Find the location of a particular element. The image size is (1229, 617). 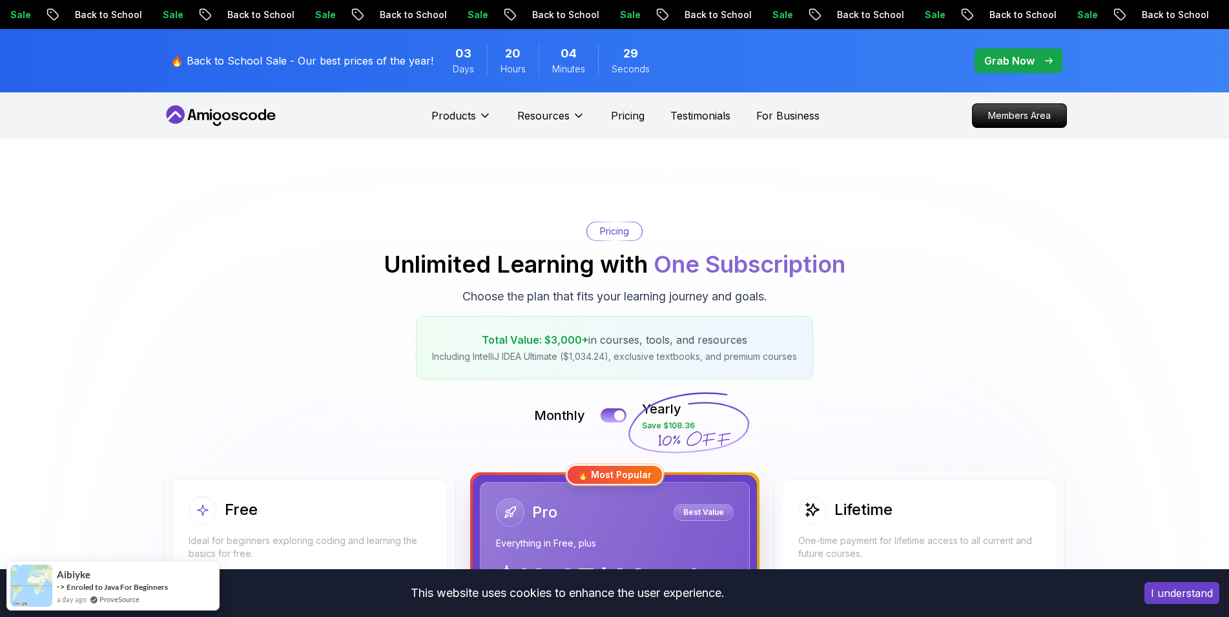

span: Seconds is located at coordinates (630, 69).